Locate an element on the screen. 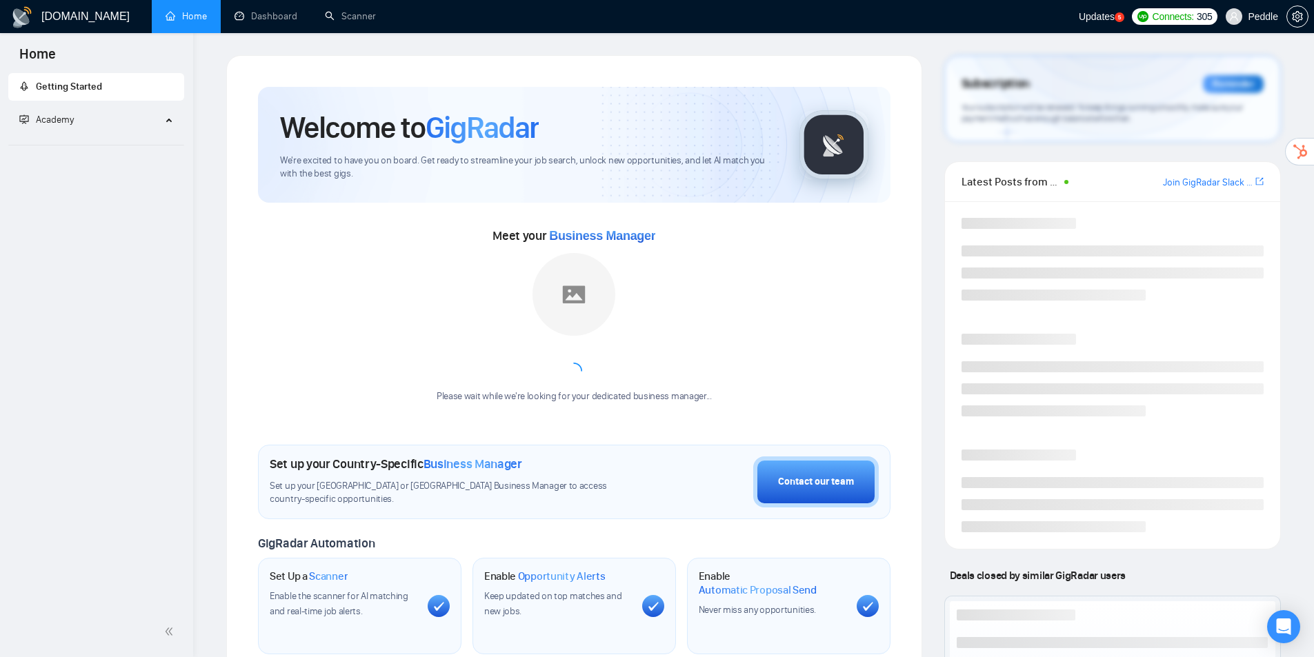 The height and width of the screenshot is (657, 1314). span: Latest Posts from the GigRadar Community is located at coordinates (1011, 181).